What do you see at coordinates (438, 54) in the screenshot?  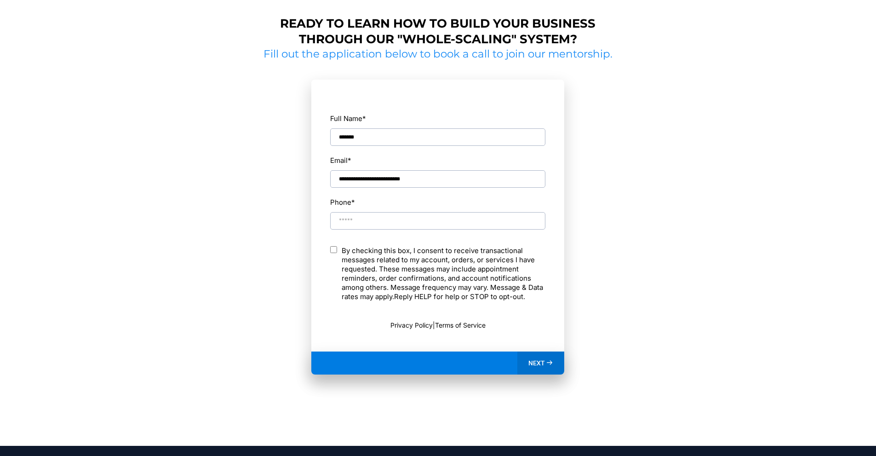 I see `h2: Fill out the application below to book a call to join our mentorship.` at bounding box center [438, 54].